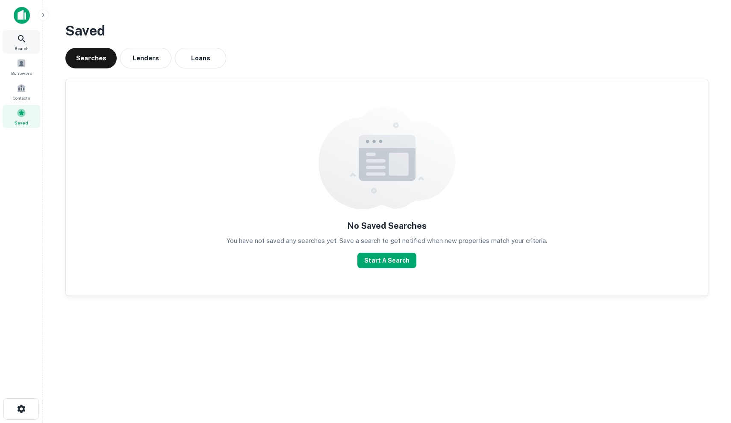 The height and width of the screenshot is (423, 731). I want to click on div: Saved, so click(21, 116).